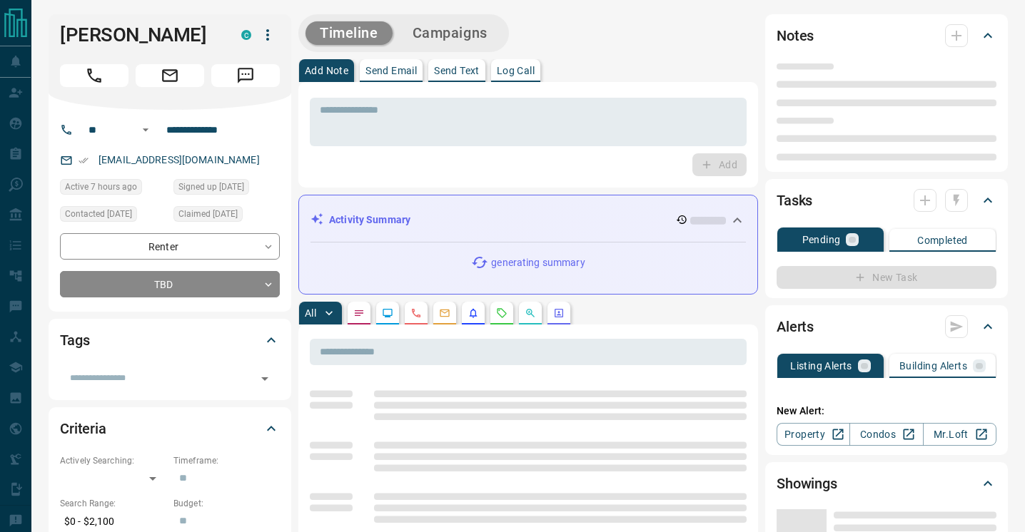 Image resolution: width=1025 pixels, height=532 pixels. I want to click on p: Send Email, so click(391, 71).